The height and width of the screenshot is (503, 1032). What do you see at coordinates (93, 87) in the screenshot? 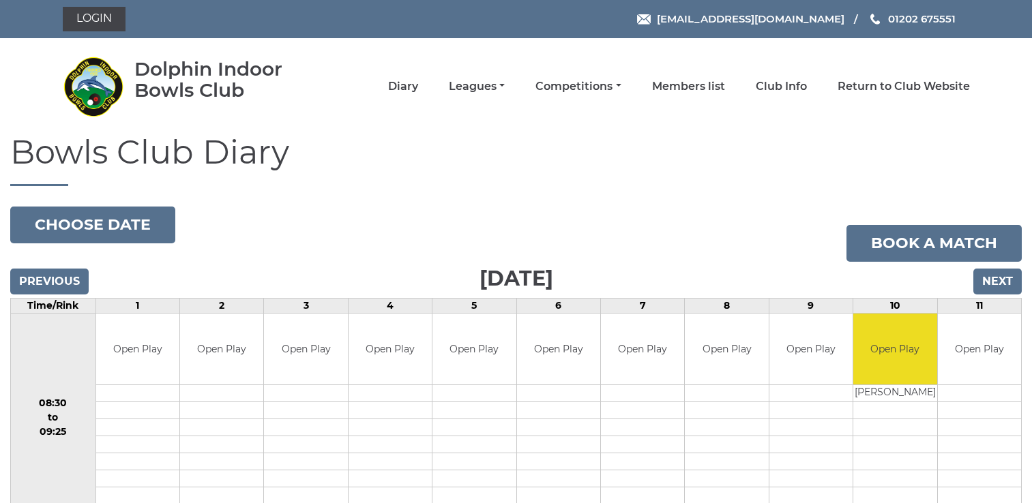
I see `img: Dolphin Indoor Bowls Club` at bounding box center [93, 87].